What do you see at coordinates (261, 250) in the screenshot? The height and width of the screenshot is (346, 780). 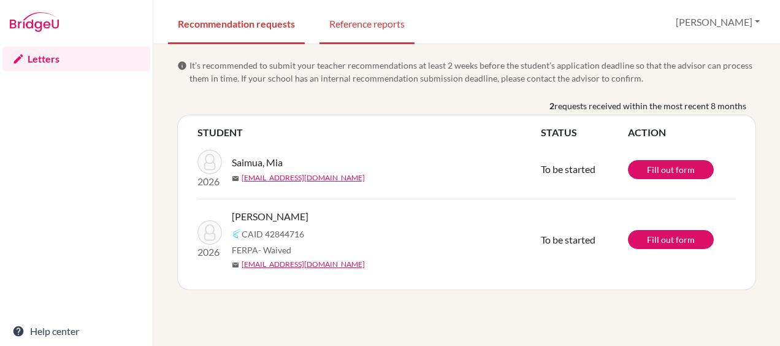 I see `span: FERPA` at bounding box center [261, 250].